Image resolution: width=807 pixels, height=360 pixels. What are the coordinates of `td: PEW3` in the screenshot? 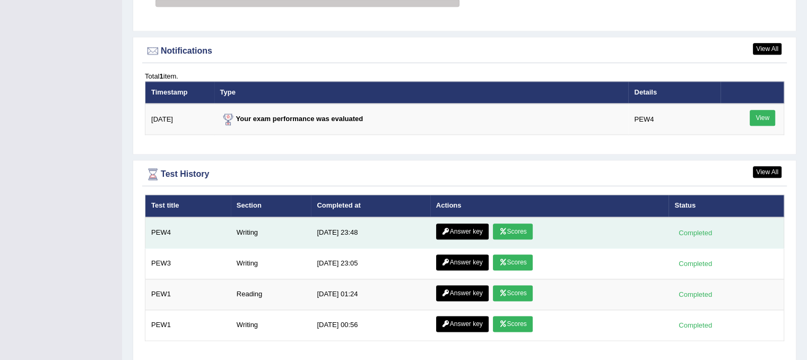 It's located at (188, 263).